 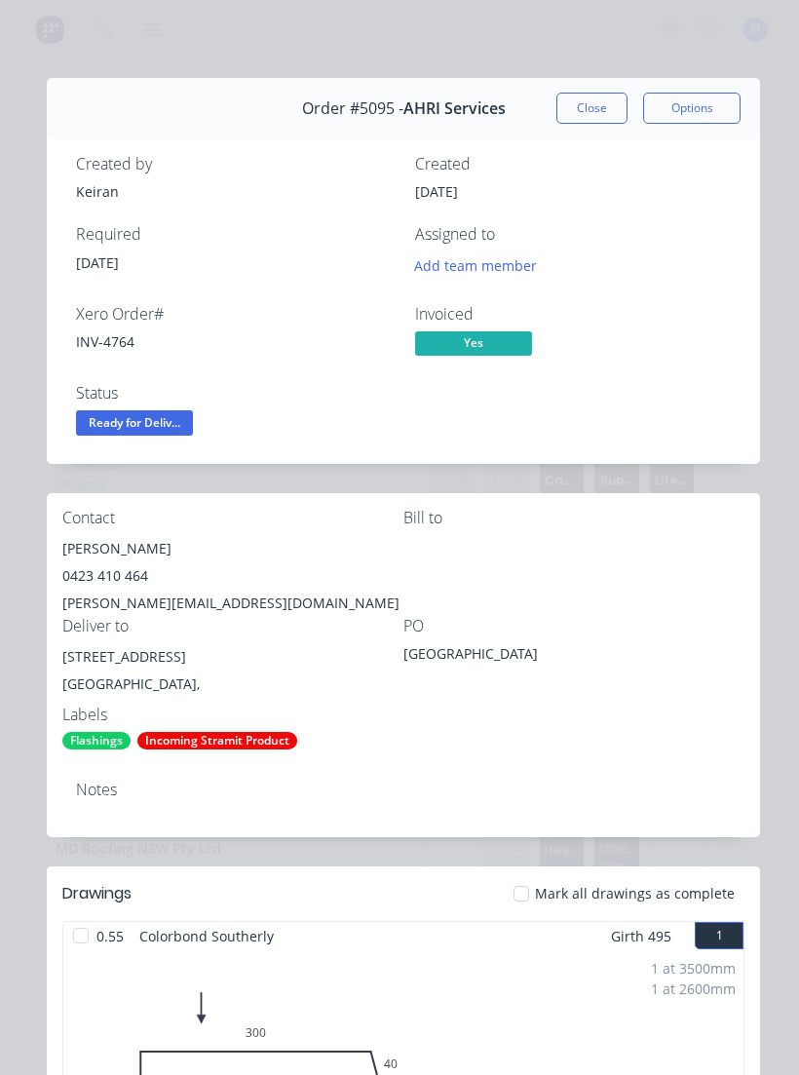 I want to click on div: Assigned to, so click(x=573, y=234).